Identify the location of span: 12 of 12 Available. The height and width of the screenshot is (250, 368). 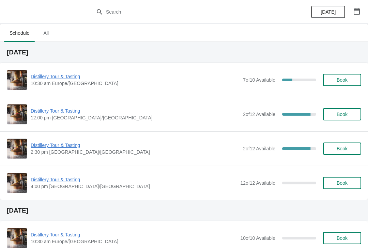
(257, 183).